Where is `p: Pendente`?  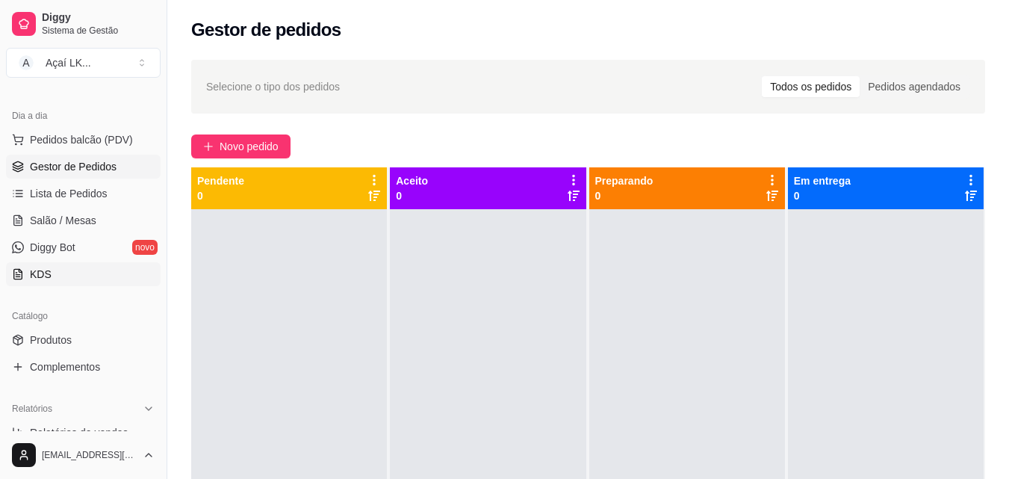
p: Pendente is located at coordinates (220, 181).